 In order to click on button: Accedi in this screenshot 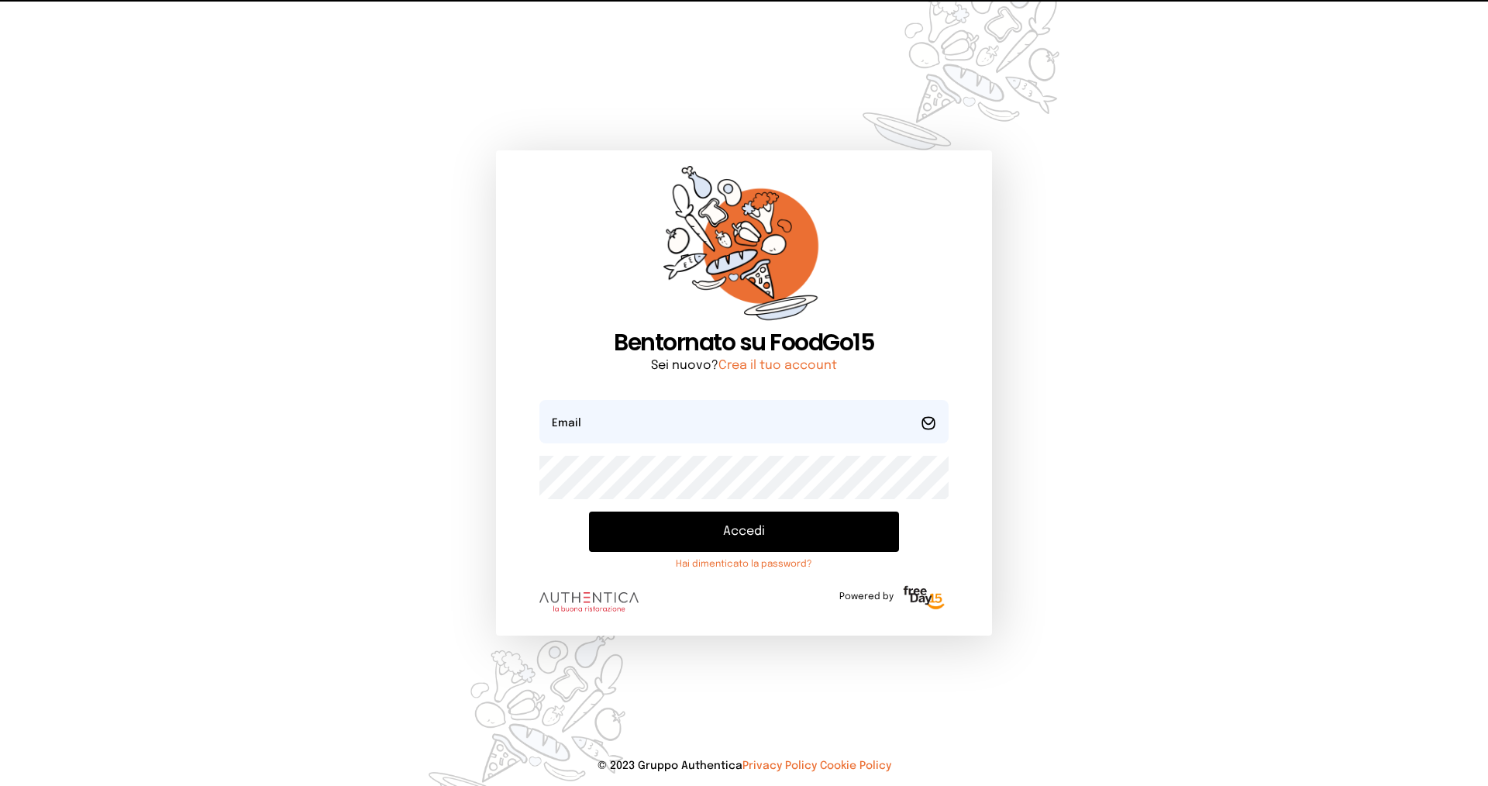, I will do `click(744, 532)`.